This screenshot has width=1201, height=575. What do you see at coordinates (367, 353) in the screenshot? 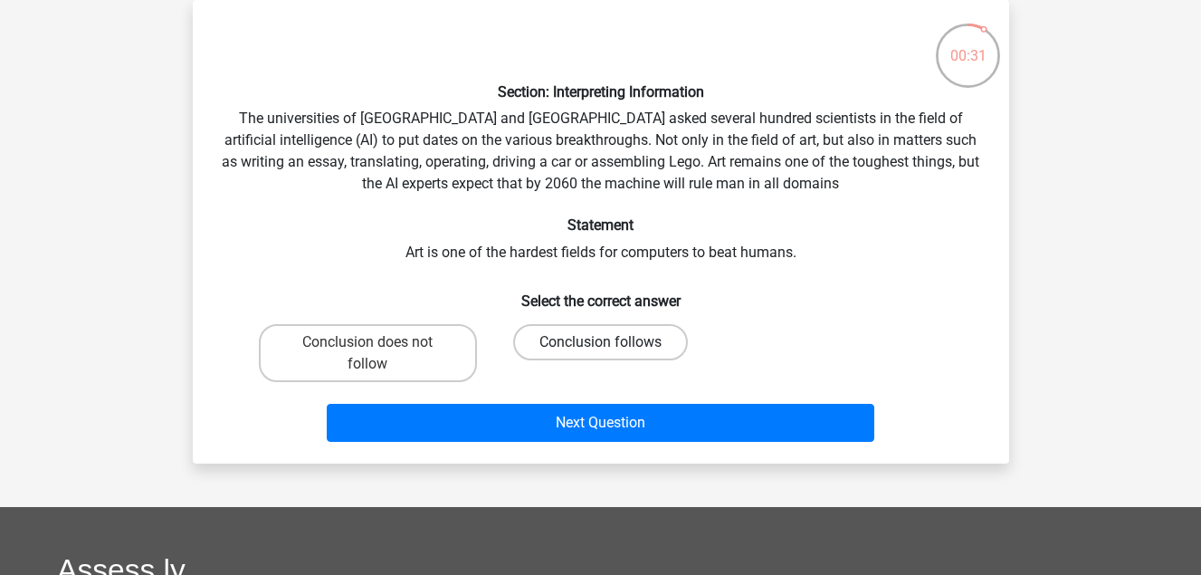
I see `label: Conclusion does not follow` at bounding box center [367, 353].